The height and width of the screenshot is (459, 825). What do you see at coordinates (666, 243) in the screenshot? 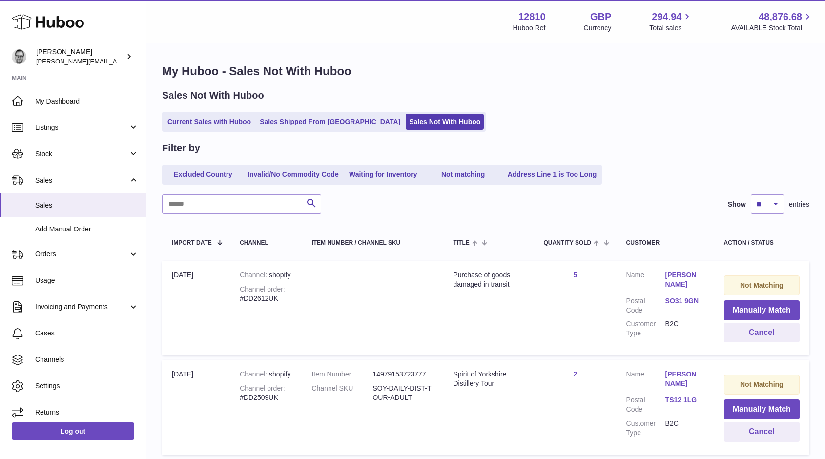
I see `div: Customer` at bounding box center [666, 243].